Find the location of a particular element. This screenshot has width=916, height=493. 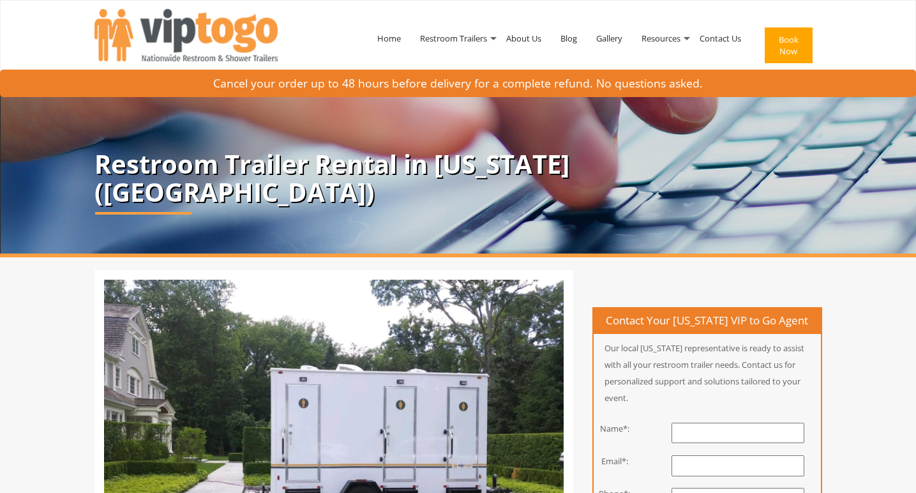

a: Home is located at coordinates (389, 38).